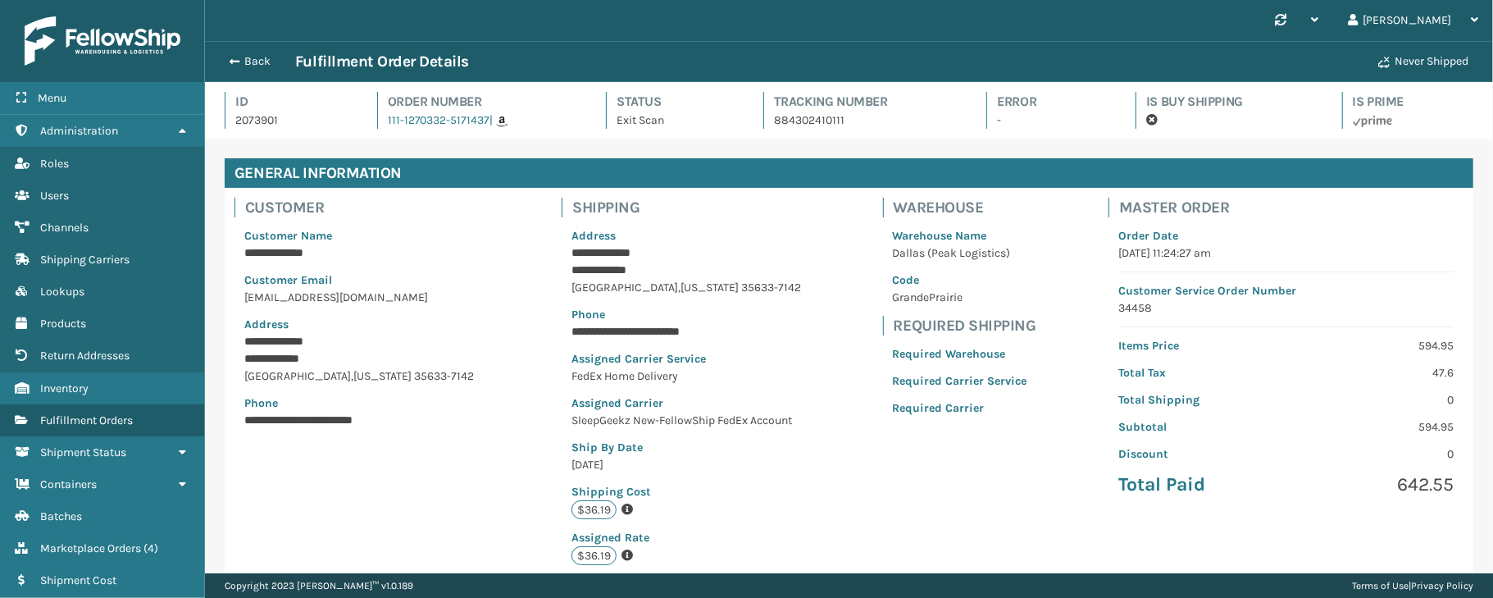  What do you see at coordinates (54, 163) in the screenshot?
I see `span: Roles` at bounding box center [54, 163].